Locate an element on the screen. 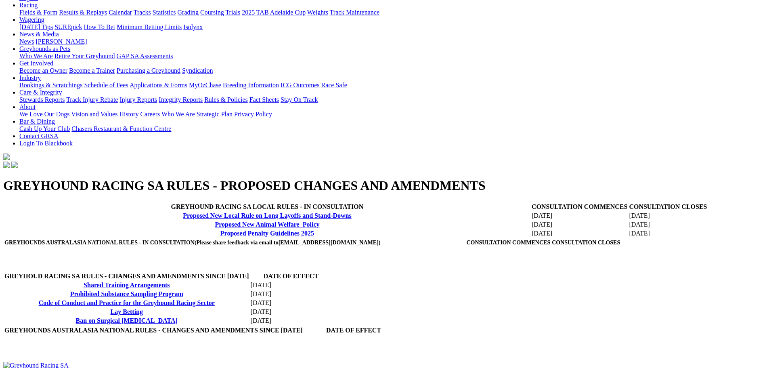 This screenshot has height=368, width=769. a: Applications & Forms is located at coordinates (158, 85).